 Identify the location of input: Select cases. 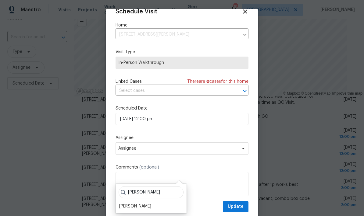
(173, 91).